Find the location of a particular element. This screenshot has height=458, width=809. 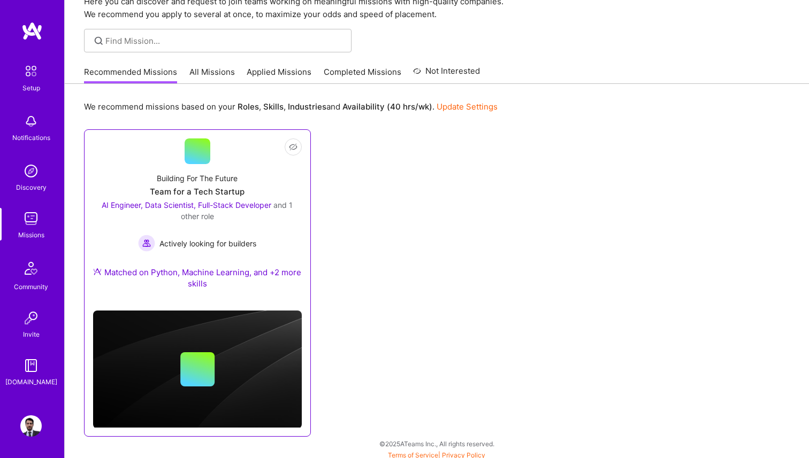

img: Actively looking for builders is located at coordinates (147, 243).